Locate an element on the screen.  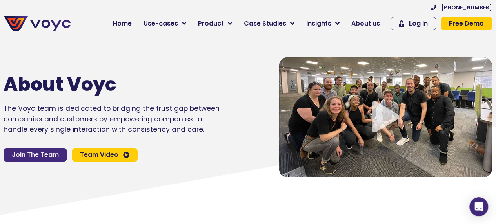
a: Join The Team is located at coordinates (35, 155).